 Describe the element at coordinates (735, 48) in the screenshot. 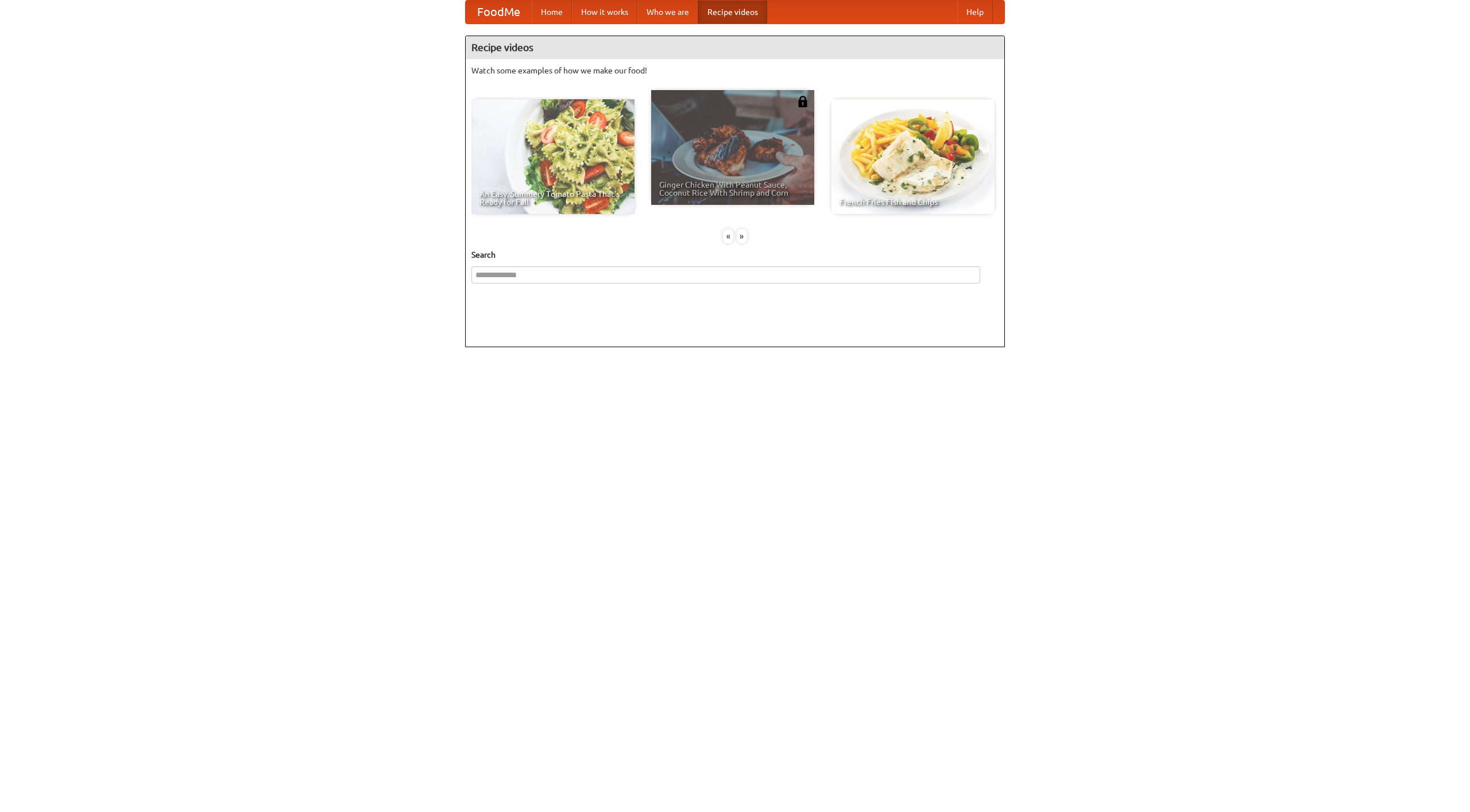

I see `h4: Recipe videos` at that location.